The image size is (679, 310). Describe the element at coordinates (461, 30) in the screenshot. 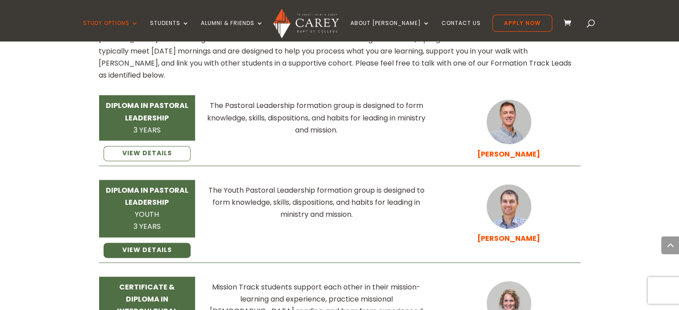

I see `a: Contact Us` at that location.